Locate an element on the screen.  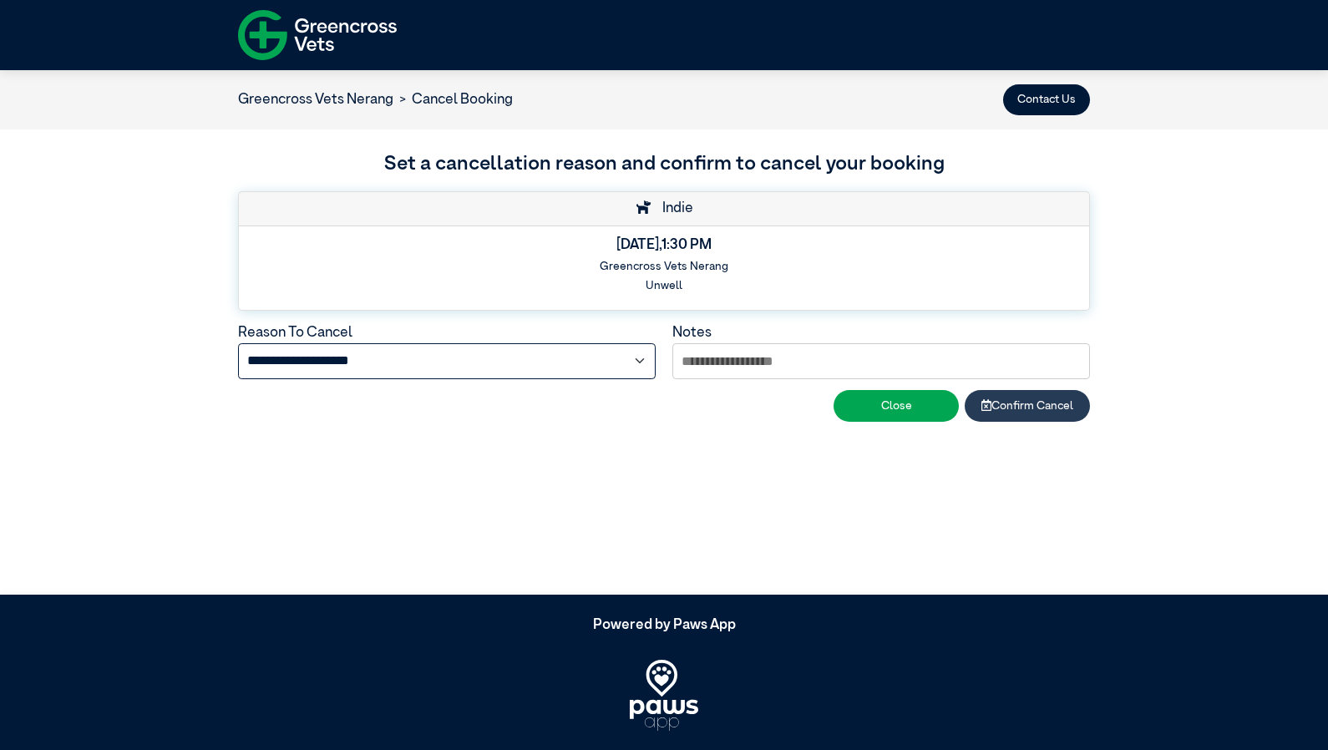
h3: Set a cancellation reason and confirm to cancel your booking is located at coordinates (664, 165).